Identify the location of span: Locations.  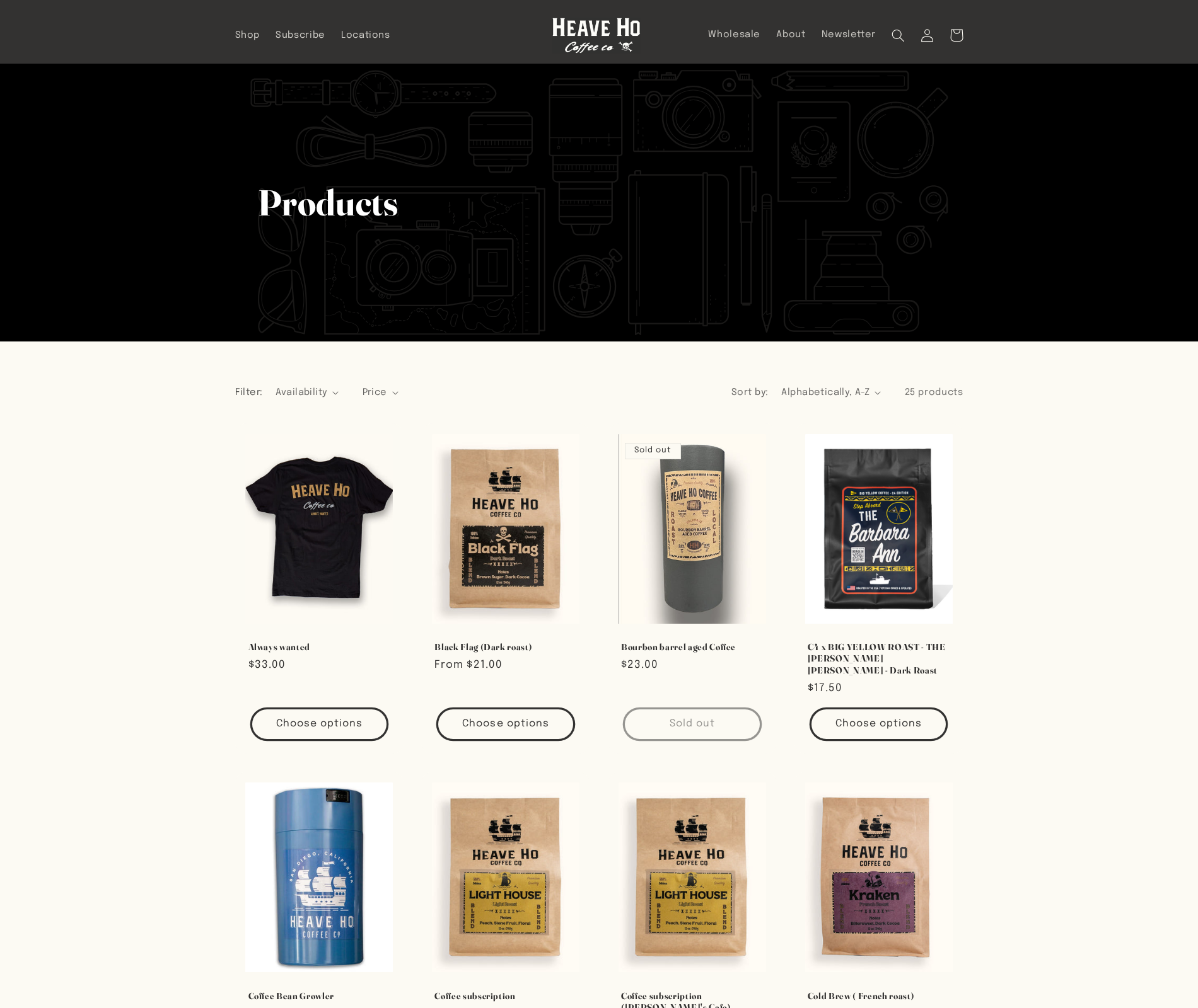
(366, 35).